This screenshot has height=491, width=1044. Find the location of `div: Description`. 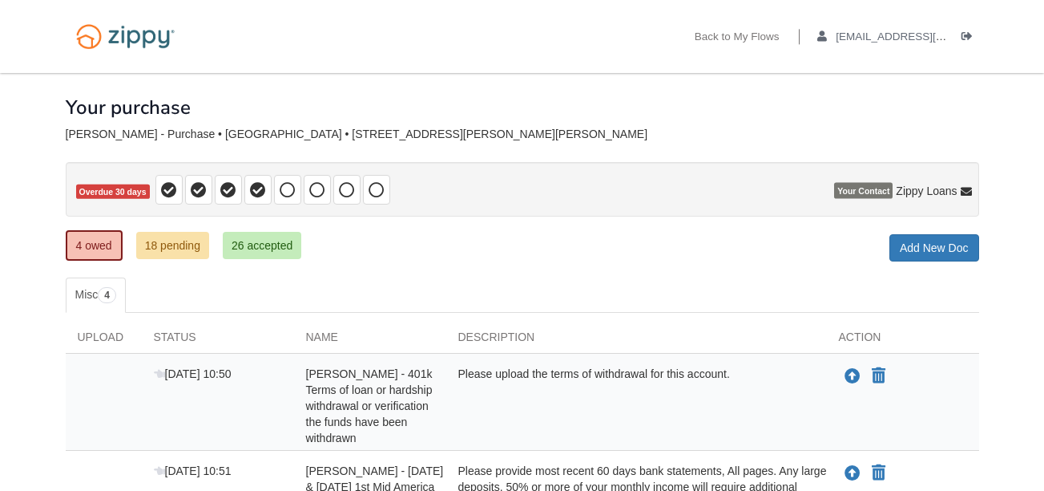

div: Description is located at coordinates (636, 341).